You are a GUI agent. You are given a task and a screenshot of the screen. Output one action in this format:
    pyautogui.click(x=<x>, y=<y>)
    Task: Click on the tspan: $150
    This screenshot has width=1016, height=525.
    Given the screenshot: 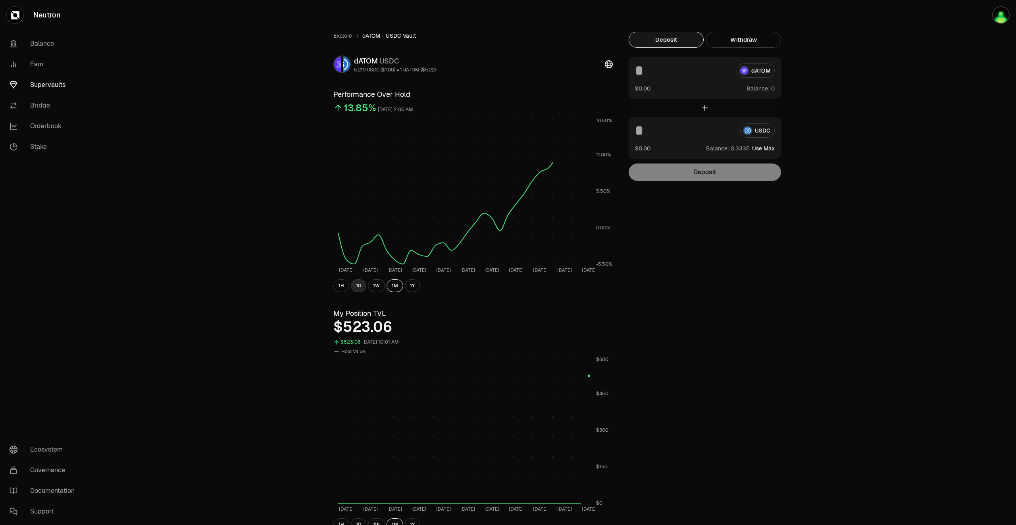 What is the action you would take?
    pyautogui.click(x=601, y=467)
    